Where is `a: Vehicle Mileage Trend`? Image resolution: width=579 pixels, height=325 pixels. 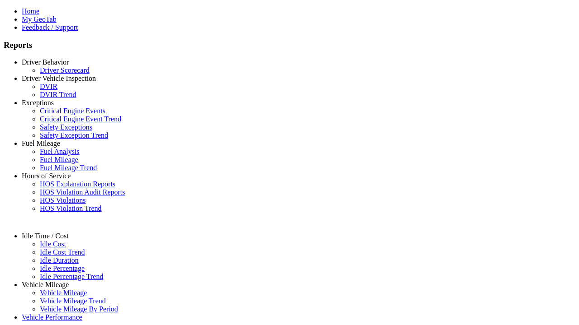 a: Vehicle Mileage Trend is located at coordinates (73, 301).